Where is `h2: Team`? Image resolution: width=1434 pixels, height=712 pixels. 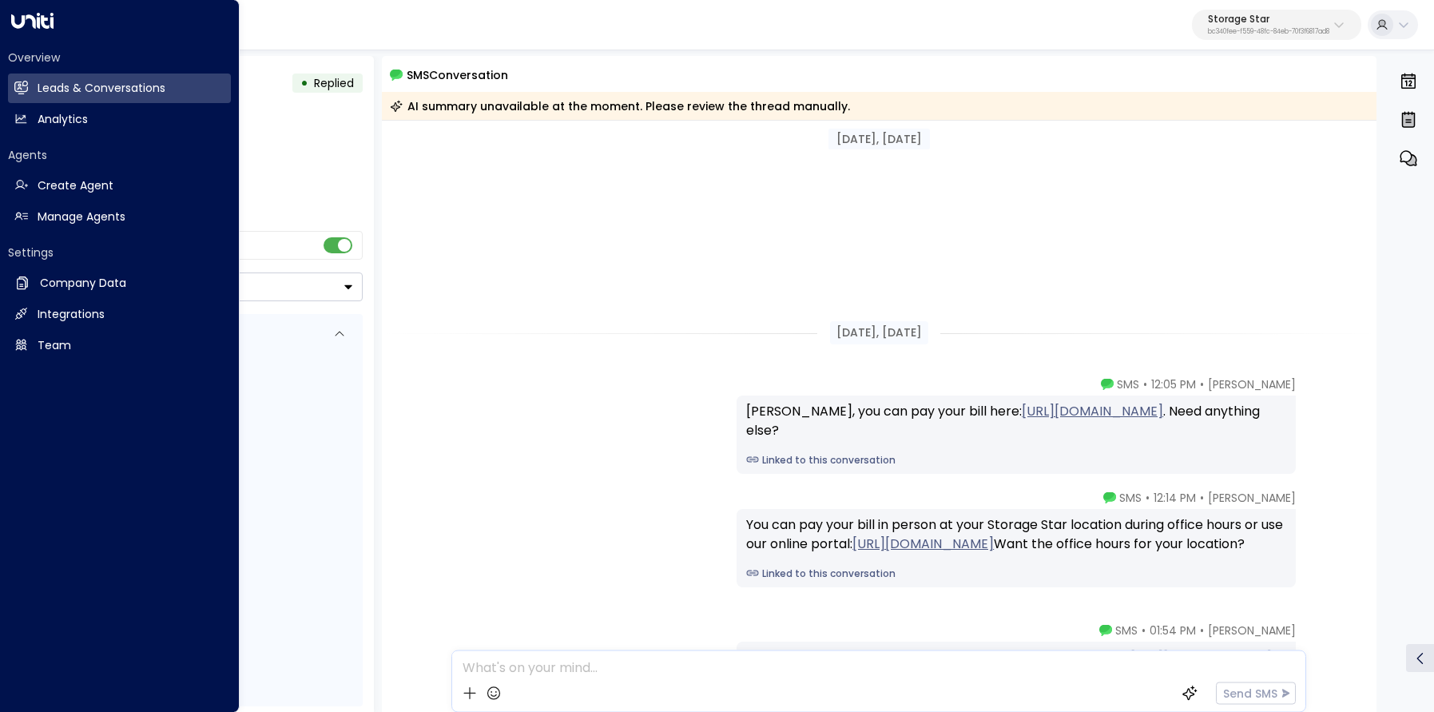 h2: Team is located at coordinates (54, 345).